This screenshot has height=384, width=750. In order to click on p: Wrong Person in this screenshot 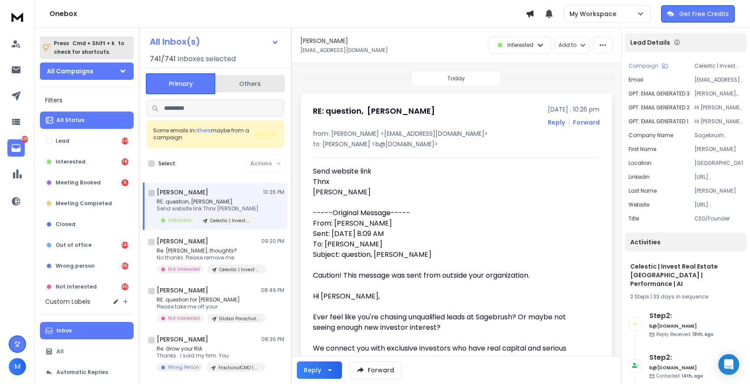, I will do `click(184, 367)`.